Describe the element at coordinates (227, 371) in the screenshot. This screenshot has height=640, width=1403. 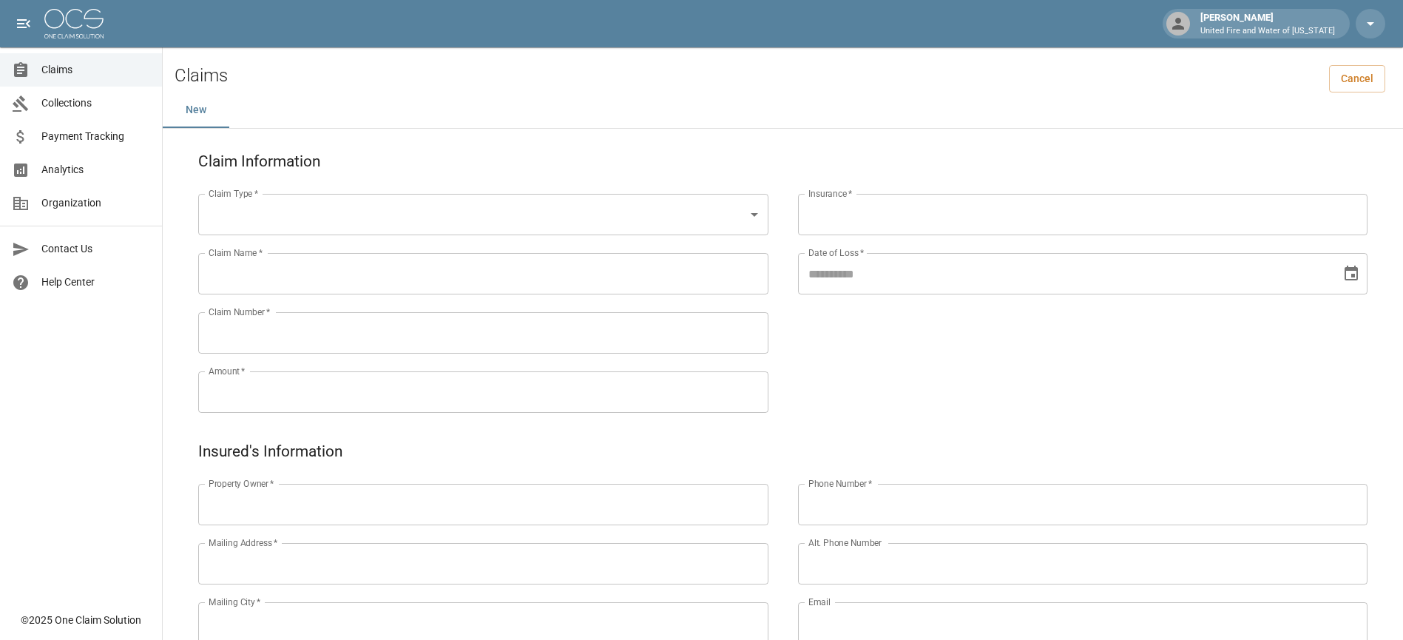
I see `label: Amount` at that location.